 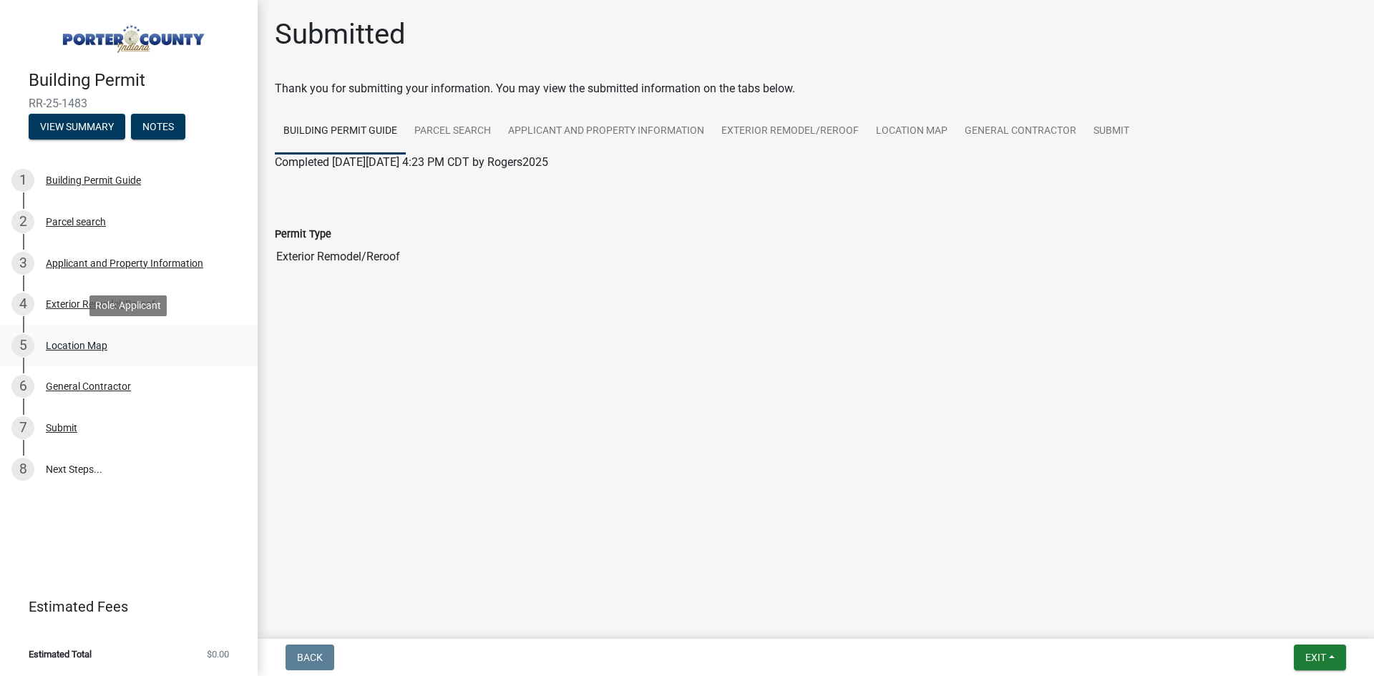 What do you see at coordinates (218, 654) in the screenshot?
I see `span: $0.00` at bounding box center [218, 654].